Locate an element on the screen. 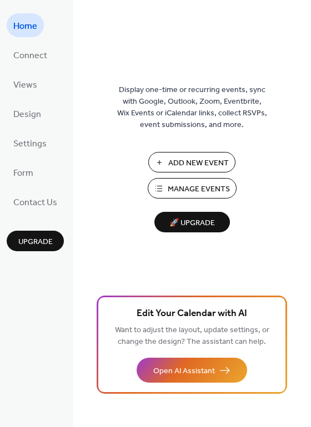 Image resolution: width=311 pixels, height=427 pixels. span: Views is located at coordinates (25, 85).